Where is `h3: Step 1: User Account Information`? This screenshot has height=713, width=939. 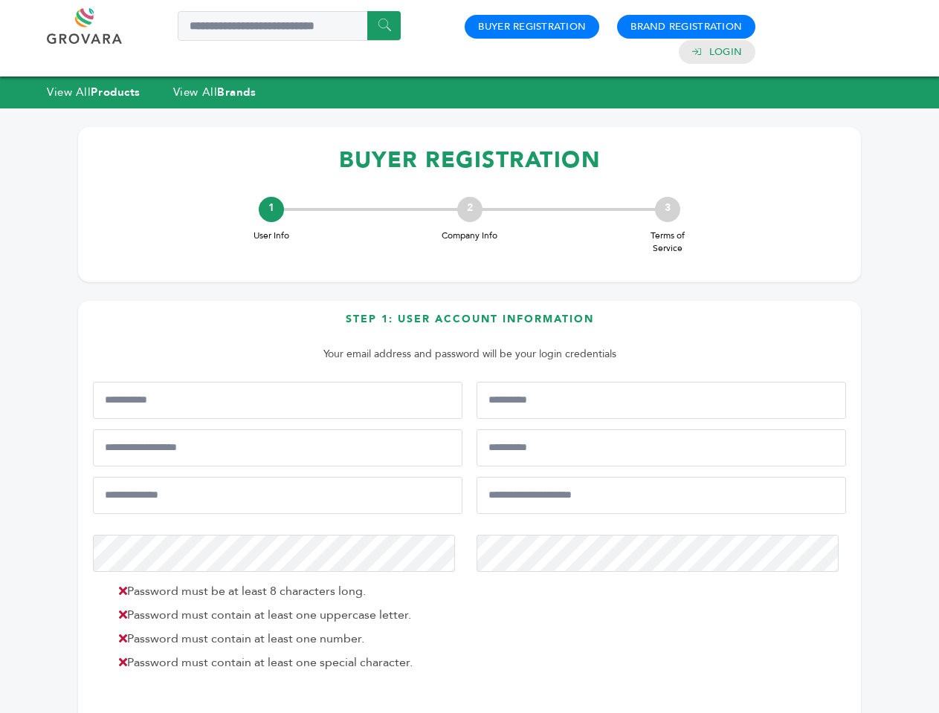 h3: Step 1: User Account Information is located at coordinates (469, 325).